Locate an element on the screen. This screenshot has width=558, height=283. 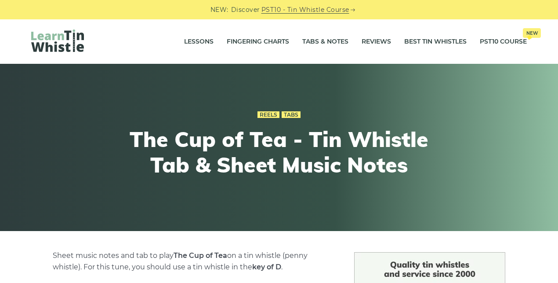
a: Fingering Charts is located at coordinates (258, 42).